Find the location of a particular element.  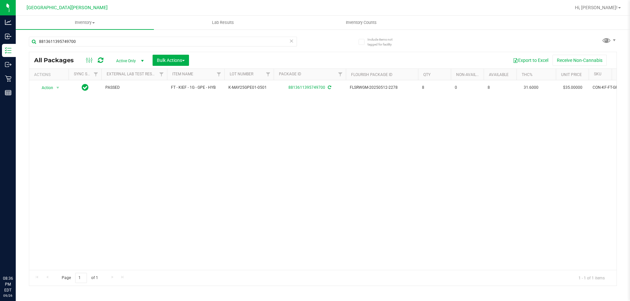

span: select is located at coordinates (58, 88).